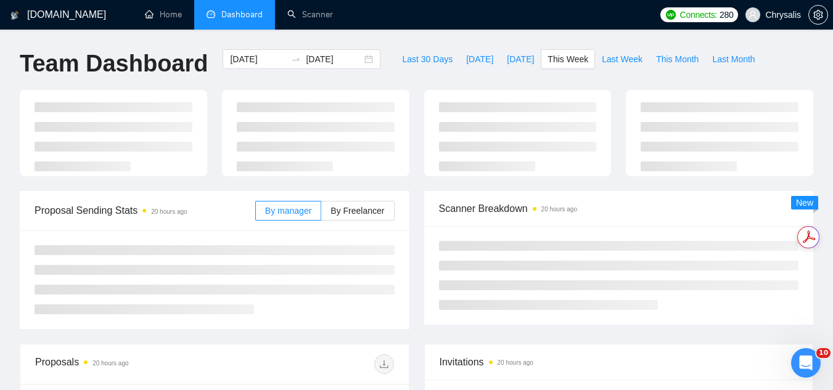 This screenshot has height=390, width=833. What do you see at coordinates (15, 15) in the screenshot?
I see `img: logo` at bounding box center [15, 15].